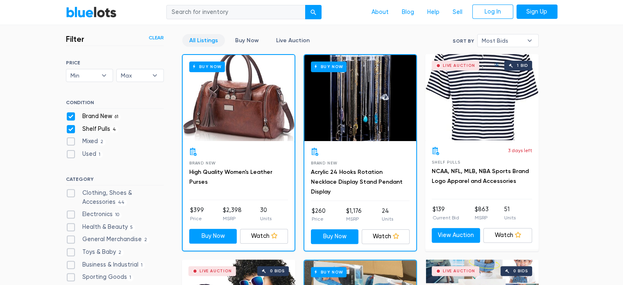 Image resolution: width=623 pixels, height=285 pixels. What do you see at coordinates (204, 40) in the screenshot?
I see `a: All Listings` at bounding box center [204, 40].